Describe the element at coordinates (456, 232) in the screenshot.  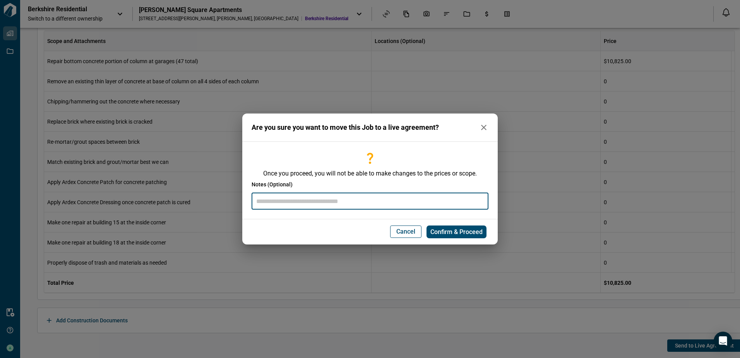
I see `span: Confirm & Proceed` at that location.